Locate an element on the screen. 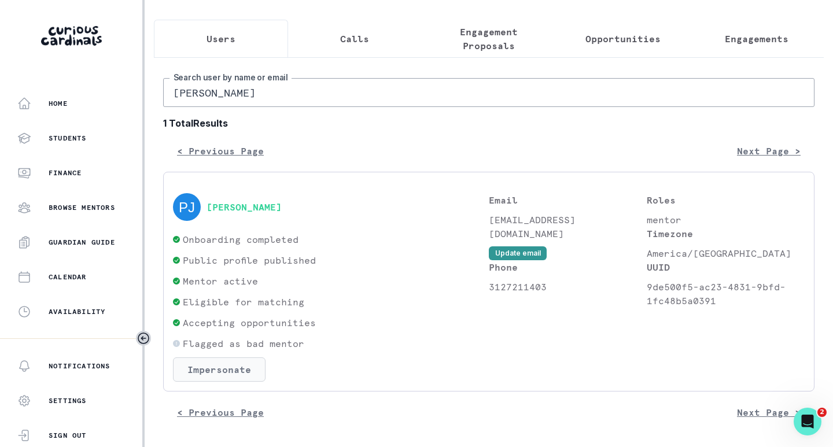 The height and width of the screenshot is (447, 833). p: Finance is located at coordinates (65, 173).